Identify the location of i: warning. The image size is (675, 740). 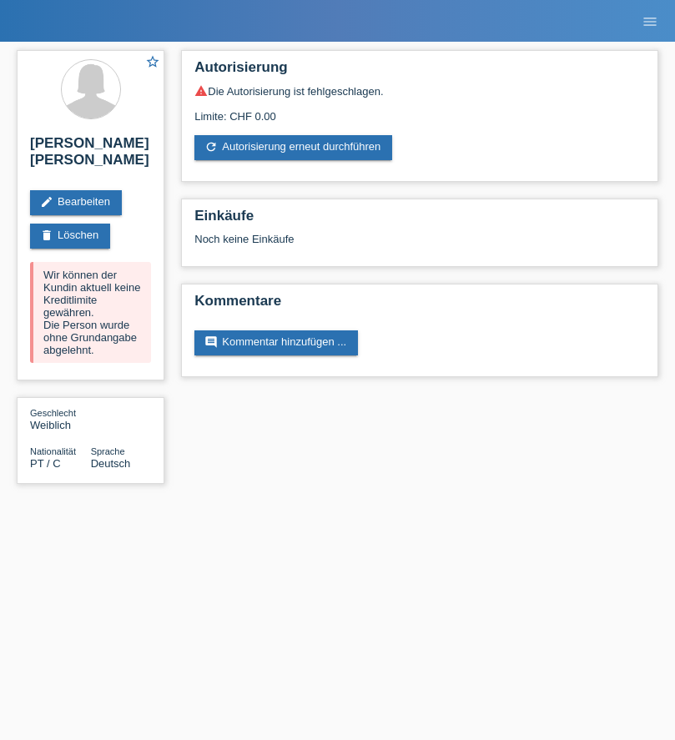
(201, 91).